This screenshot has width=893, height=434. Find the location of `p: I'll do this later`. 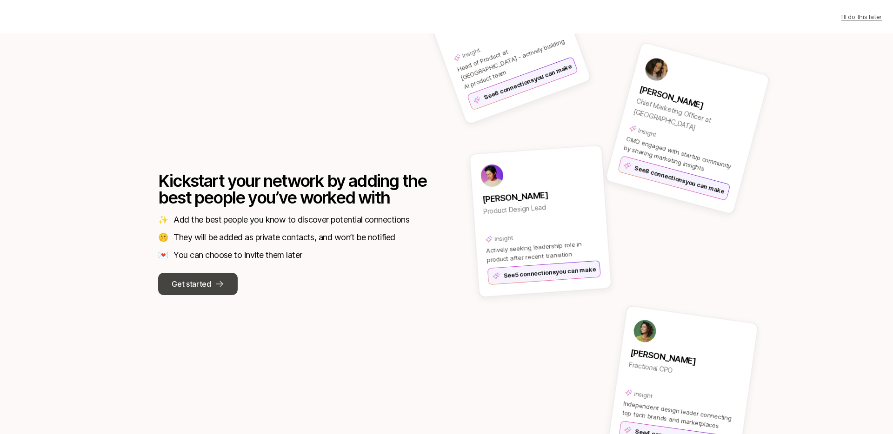

p: I'll do this later is located at coordinates (861, 17).